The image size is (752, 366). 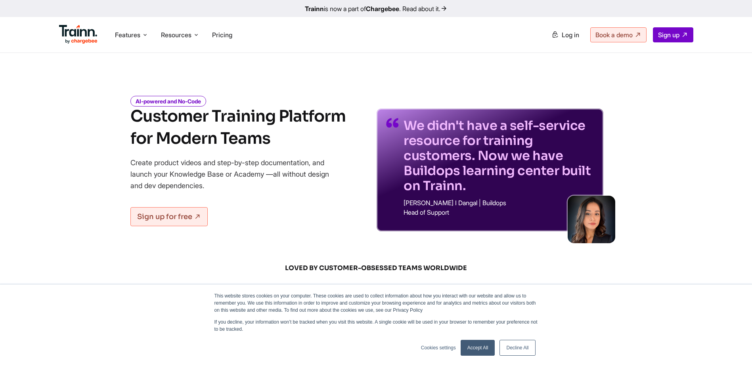 I want to click on a: Pricing, so click(x=222, y=35).